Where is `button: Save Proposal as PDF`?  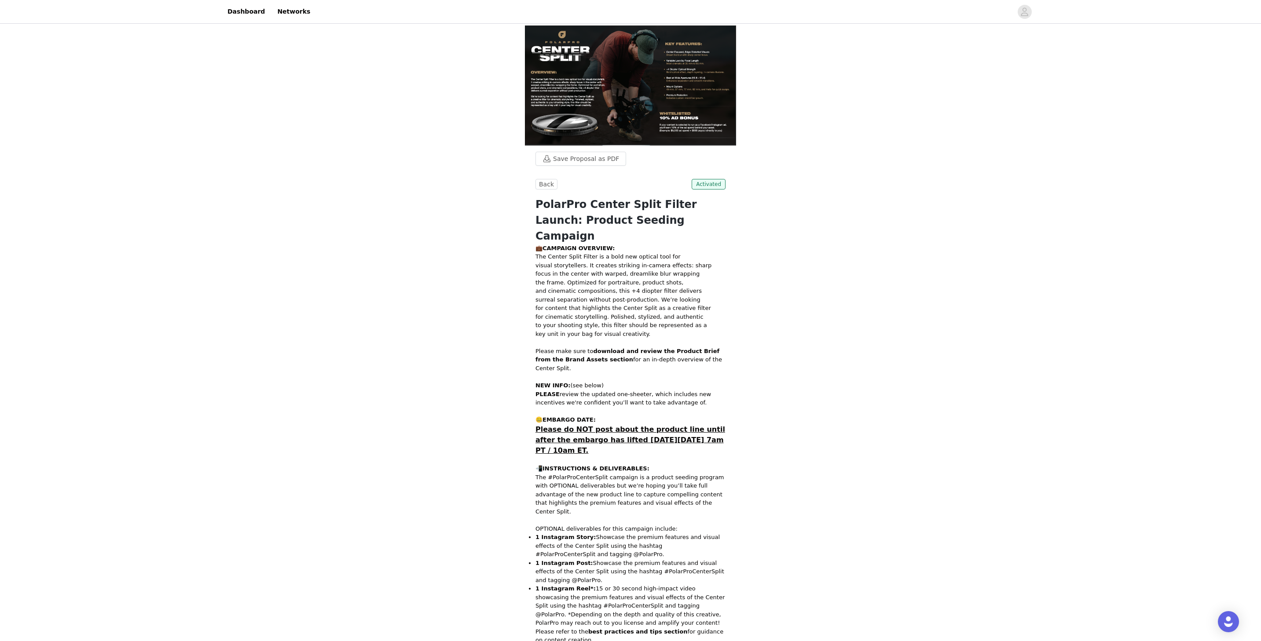
button: Save Proposal as PDF is located at coordinates (581, 159).